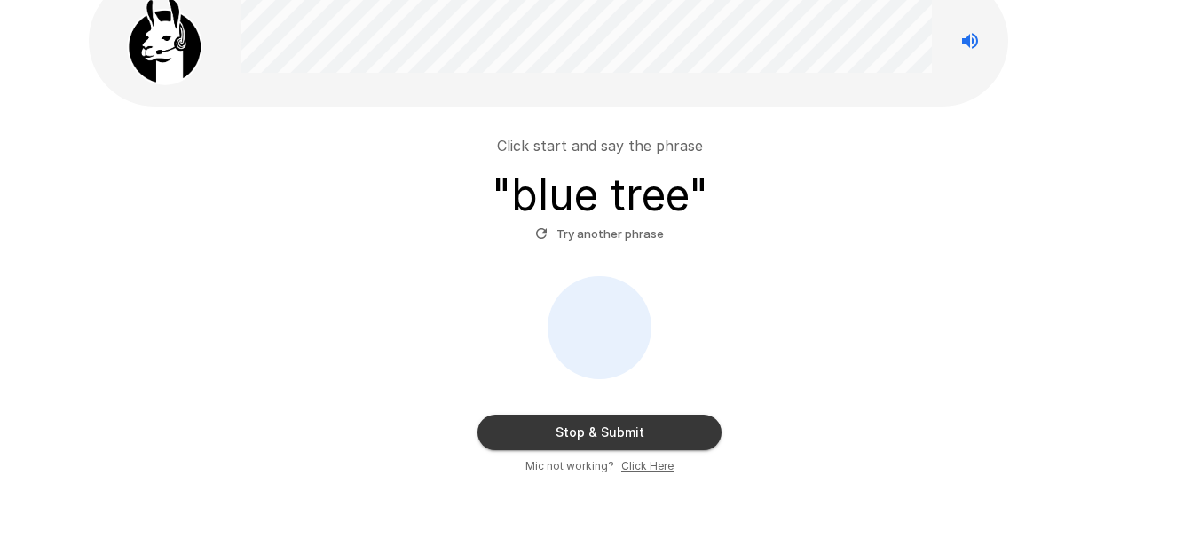 The height and width of the screenshot is (539, 1199). What do you see at coordinates (570, 466) in the screenshot?
I see `span: Mic not working?` at bounding box center [570, 466].